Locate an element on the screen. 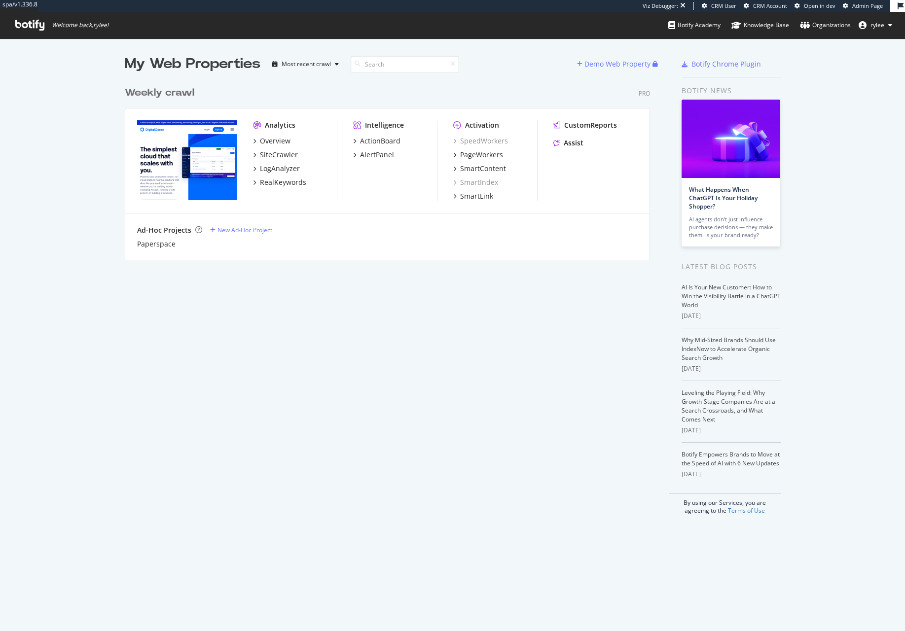 Image resolution: width=905 pixels, height=631 pixels. button: Most recent crawl is located at coordinates (305, 64).